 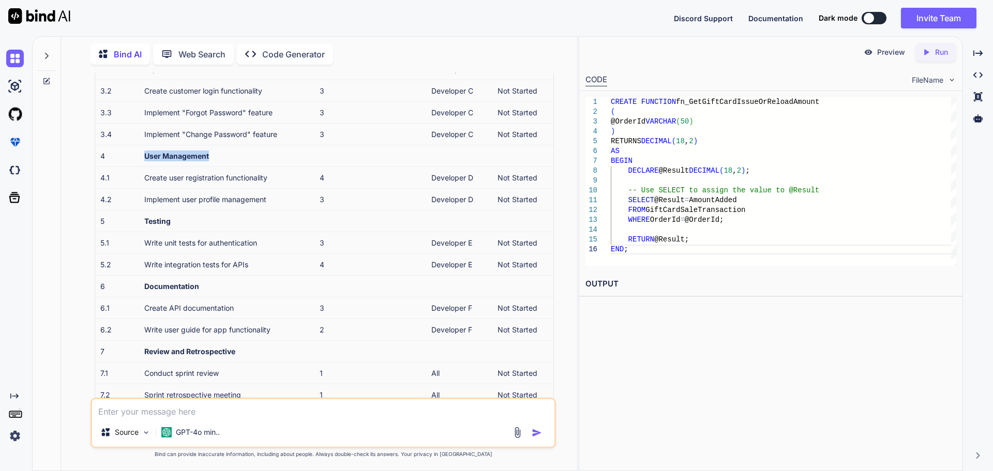 I want to click on div: 3, so click(x=591, y=122).